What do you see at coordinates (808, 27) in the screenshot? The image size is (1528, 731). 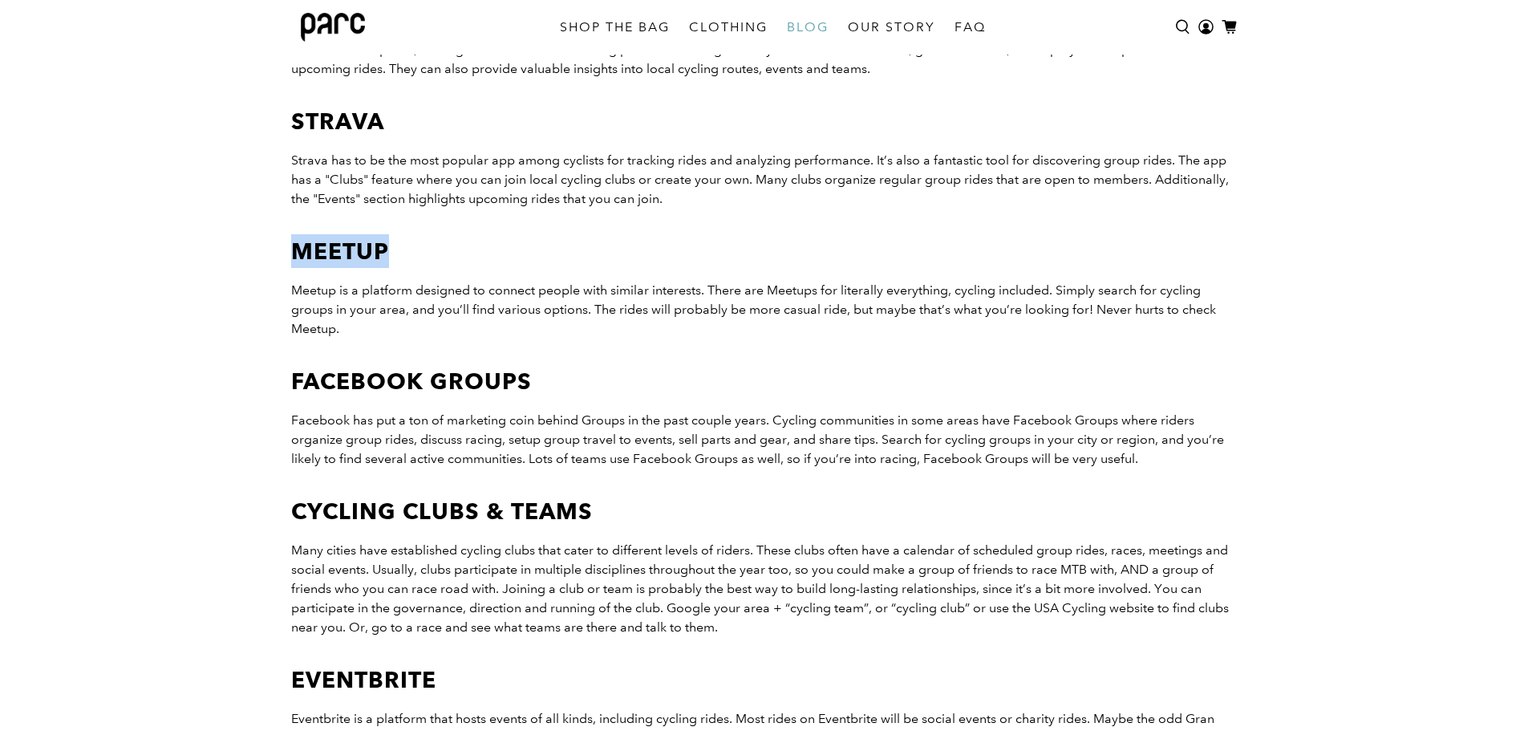 I see `a: BLOG` at bounding box center [808, 27].